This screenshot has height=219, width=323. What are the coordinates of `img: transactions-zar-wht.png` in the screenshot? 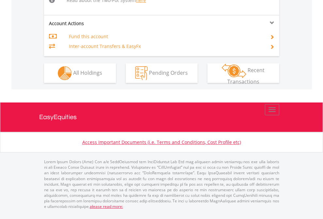 It's located at (234, 71).